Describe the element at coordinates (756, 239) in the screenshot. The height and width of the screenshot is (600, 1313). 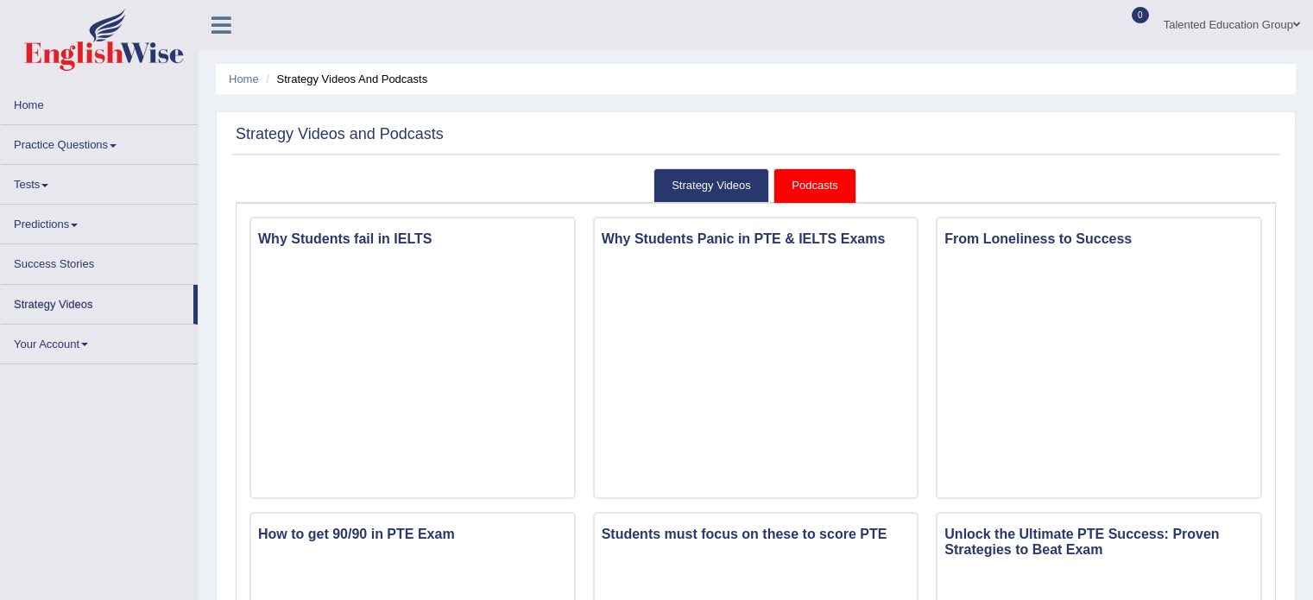
I see `h3: Why Students Panic in PTE & IELTS Exams` at that location.